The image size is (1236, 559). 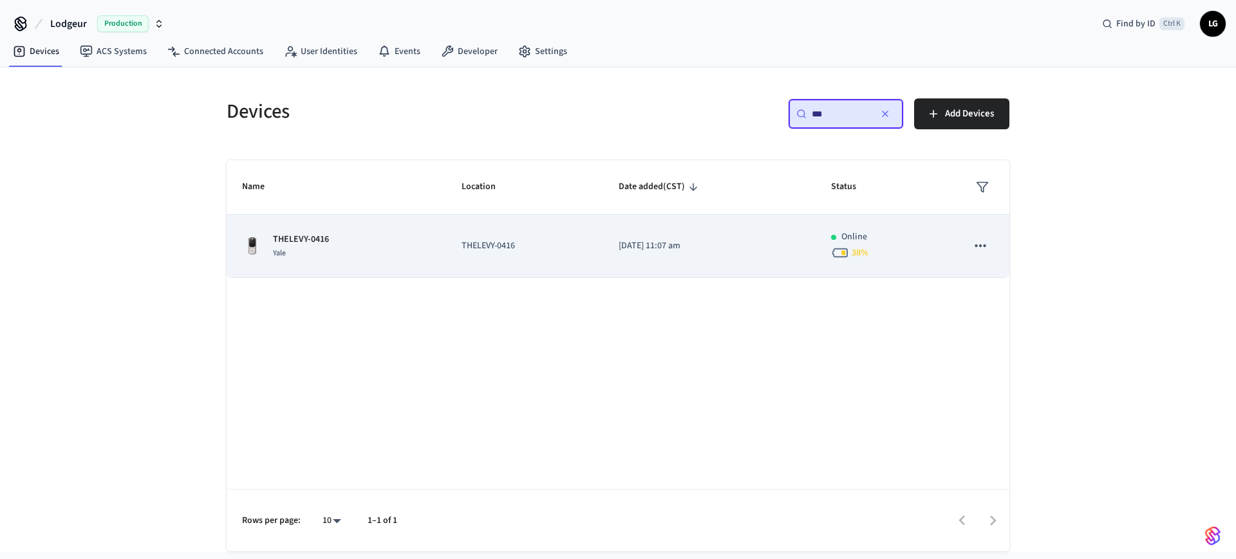 I want to click on span: Yale, so click(x=279, y=253).